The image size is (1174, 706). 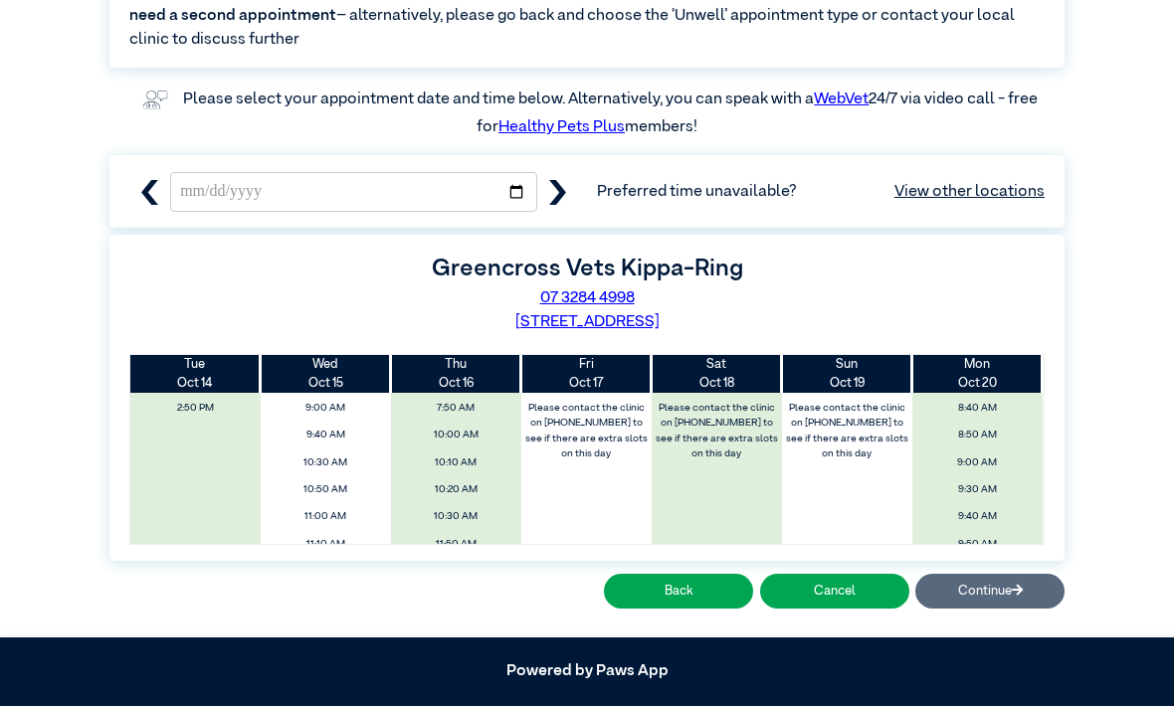 I want to click on th: Oct 16, so click(x=456, y=374).